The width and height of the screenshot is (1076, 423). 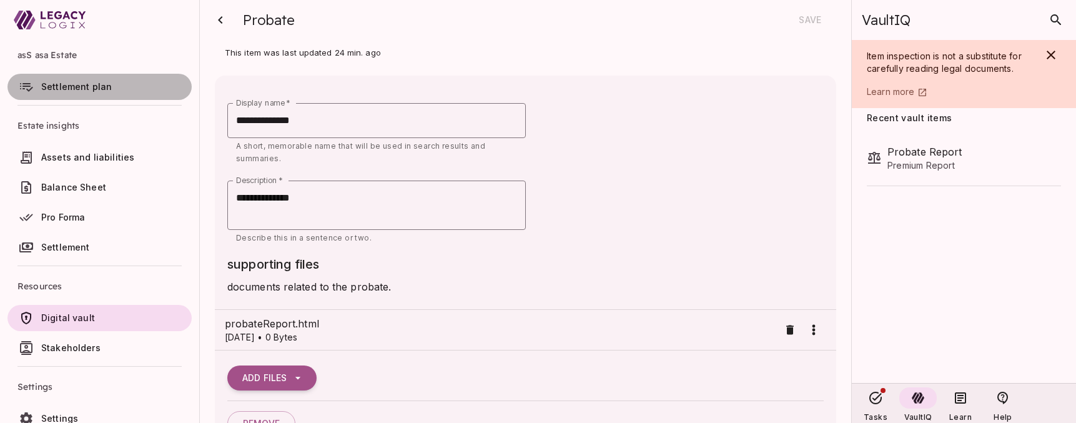 I want to click on span: Balance Sheet, so click(x=74, y=187).